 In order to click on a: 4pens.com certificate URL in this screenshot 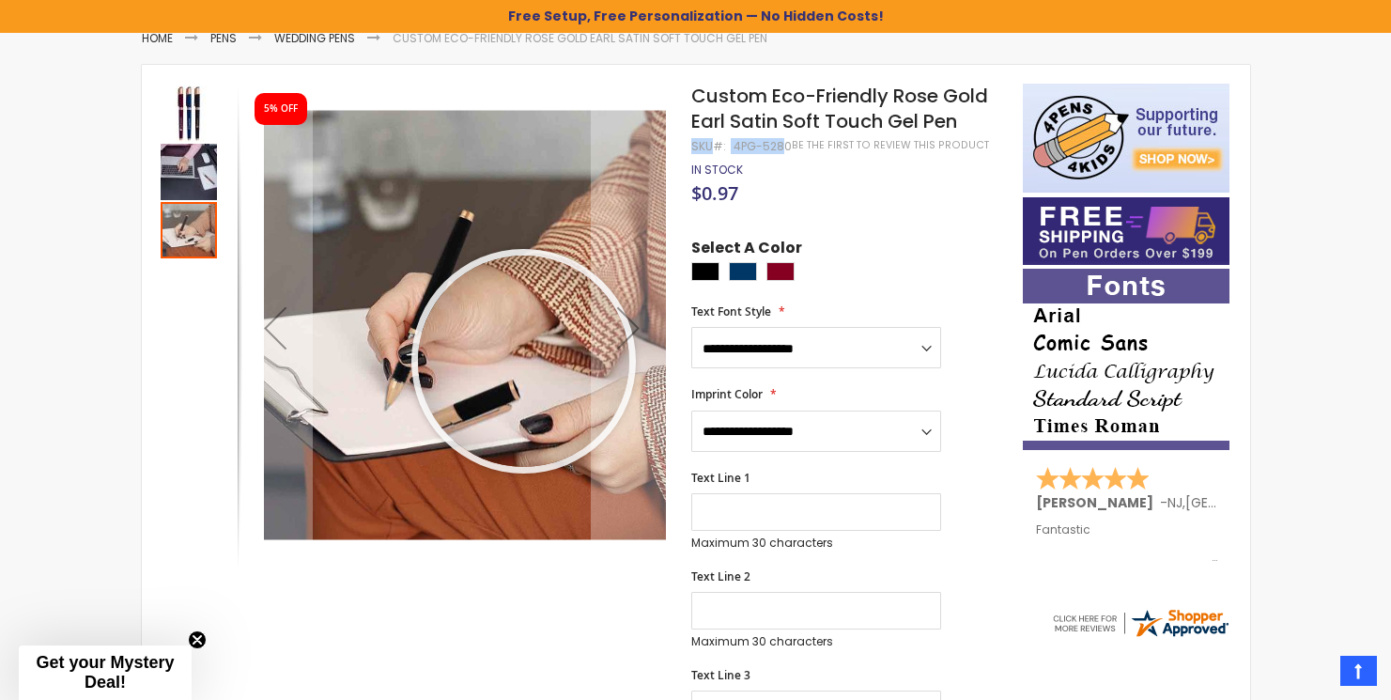, I will do `click(1140, 635)`.